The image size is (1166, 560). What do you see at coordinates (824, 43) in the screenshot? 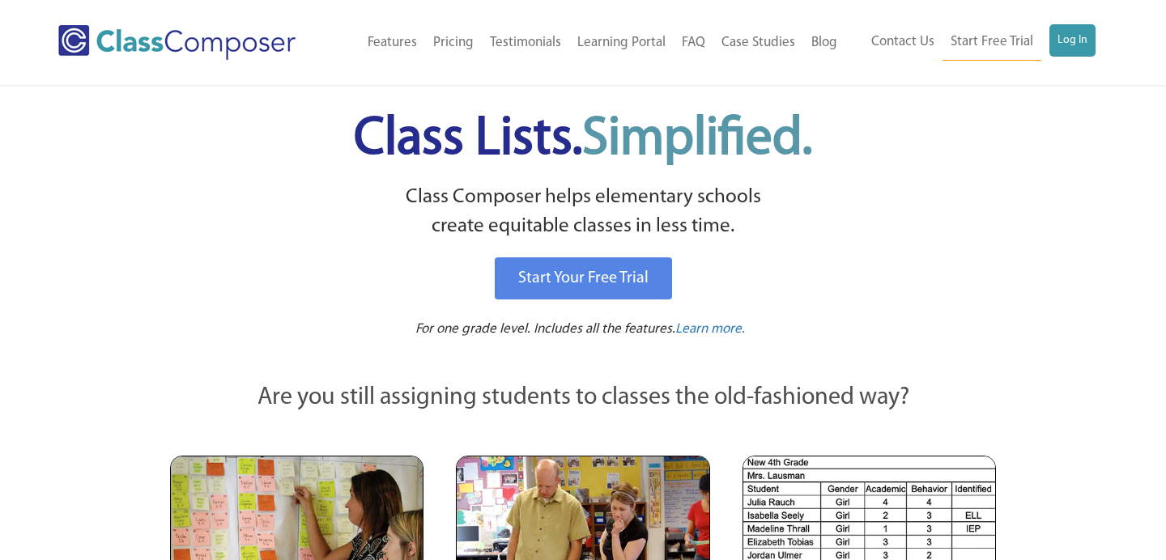
I see `a: Blog` at bounding box center [824, 43].